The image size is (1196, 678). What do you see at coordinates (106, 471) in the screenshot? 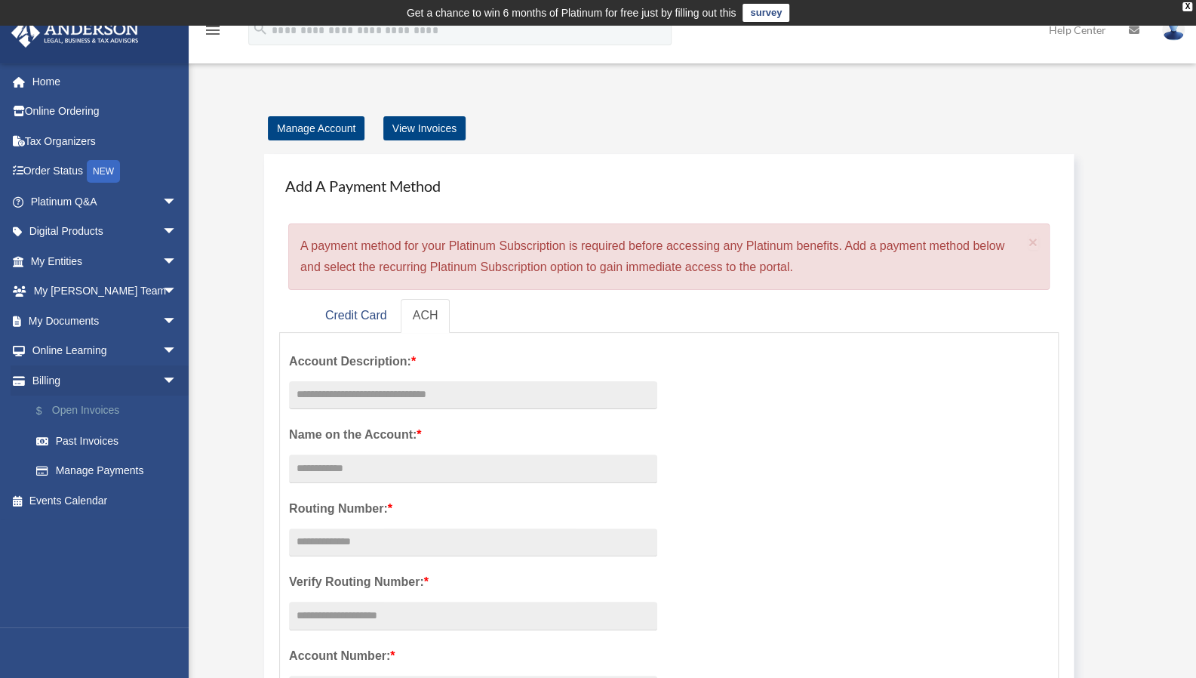
I see `a: Manage Payments` at bounding box center [106, 471].